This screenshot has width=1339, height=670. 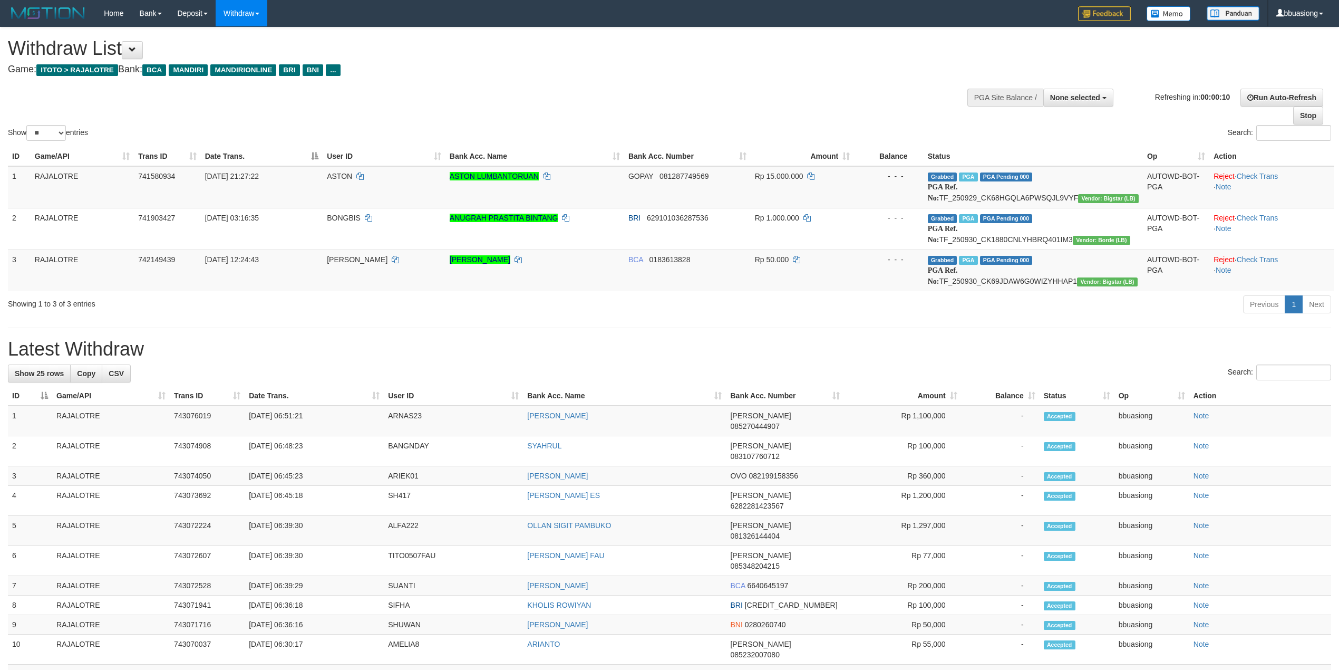 I want to click on th: Bank Acc. Number: activate to sort column ascending, so click(x=784, y=395).